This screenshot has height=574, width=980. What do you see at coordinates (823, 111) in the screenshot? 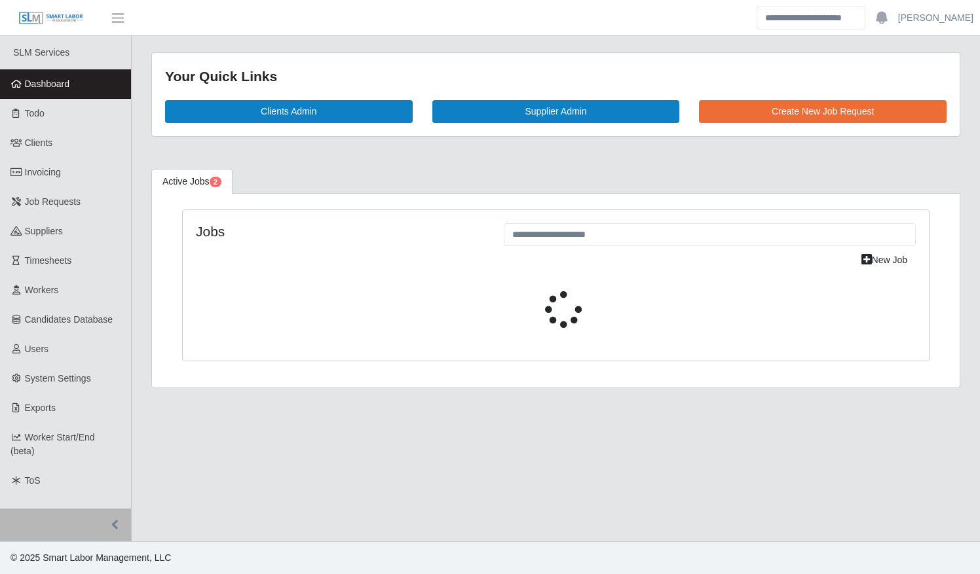
I see `a: Create New Job Request` at bounding box center [823, 111].